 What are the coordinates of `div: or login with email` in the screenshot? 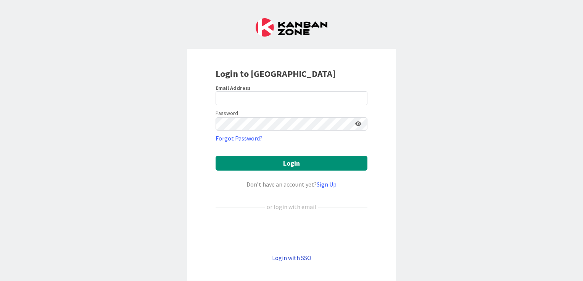 It's located at (291, 207).